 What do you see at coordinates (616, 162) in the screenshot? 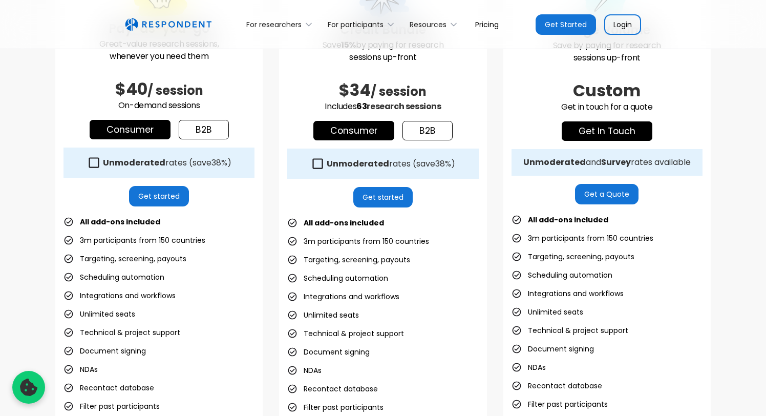
I see `strong: Survey` at bounding box center [616, 162].